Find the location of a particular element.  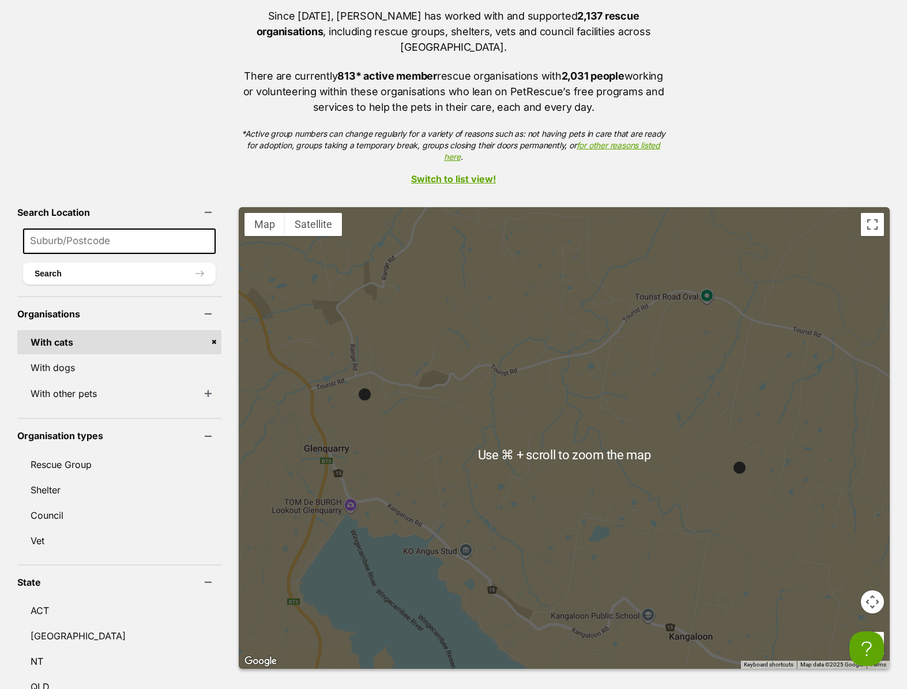

header: Organisation types is located at coordinates (119, 435).